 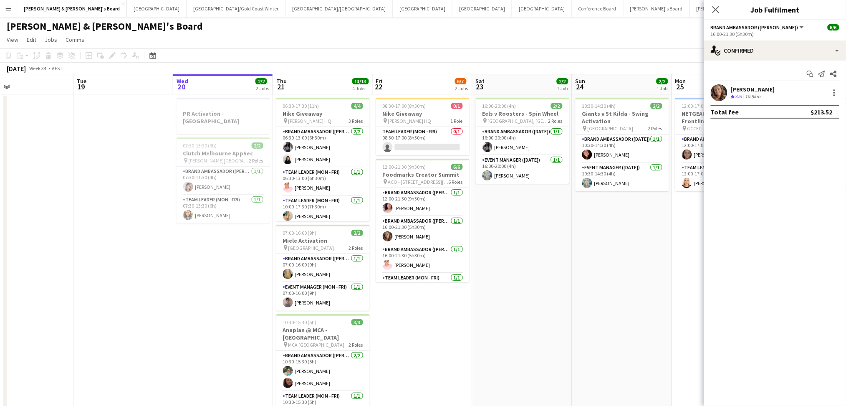 I want to click on span: Brand Ambassador (Mon - Fri), so click(x=755, y=27).